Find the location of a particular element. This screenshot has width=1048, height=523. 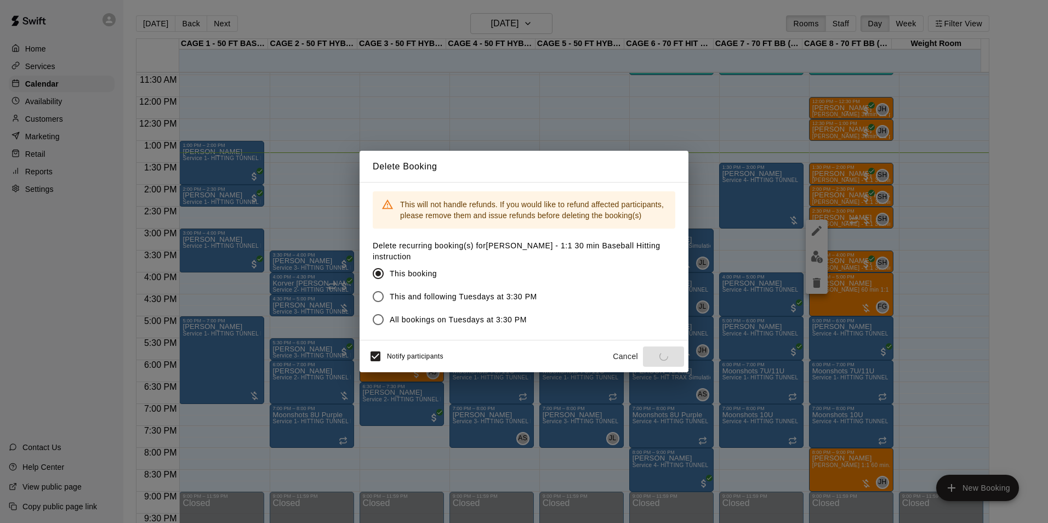

span: All bookings on Tuesdays at 3:30 PM is located at coordinates (458, 320).